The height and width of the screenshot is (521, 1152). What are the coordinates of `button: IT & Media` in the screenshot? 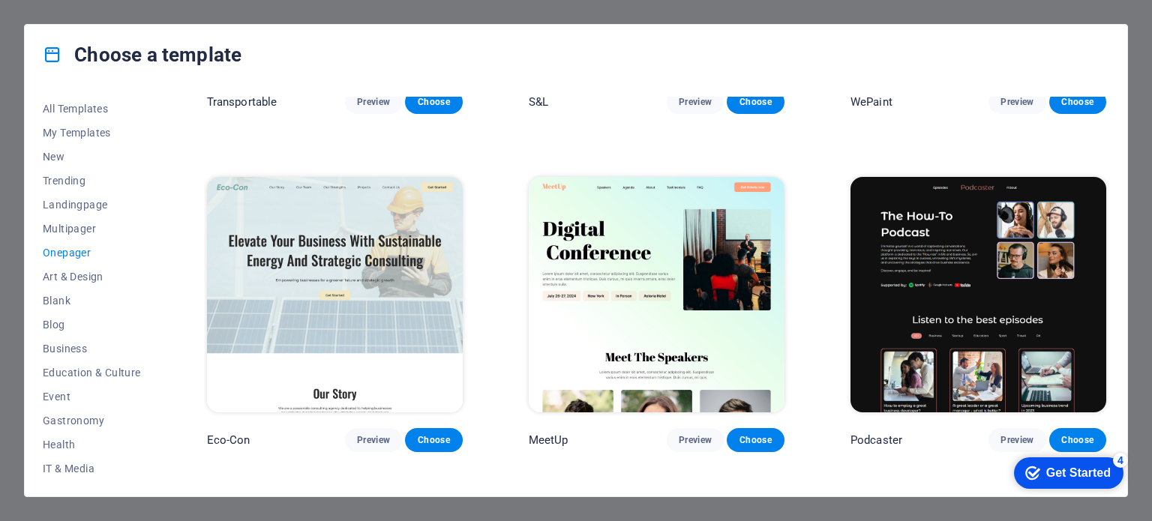 It's located at (91, 469).